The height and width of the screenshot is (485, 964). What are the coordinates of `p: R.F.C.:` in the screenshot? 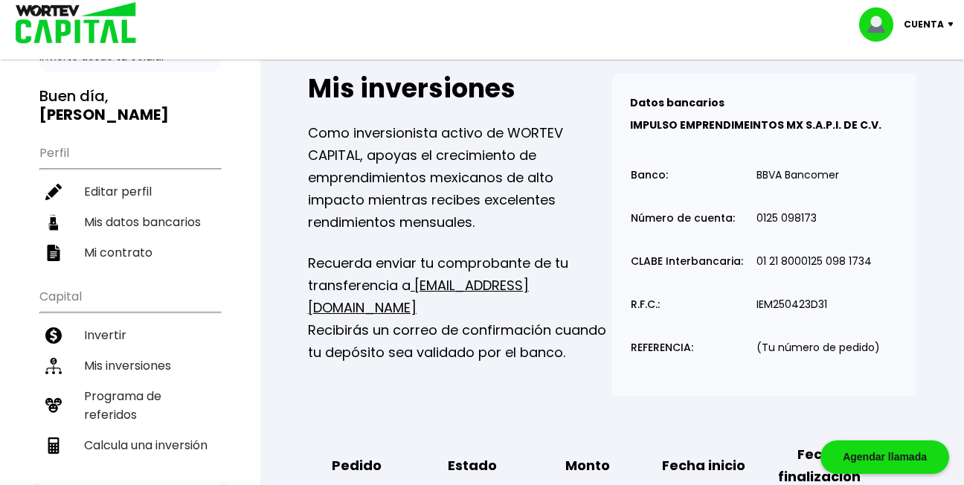 It's located at (645, 304).